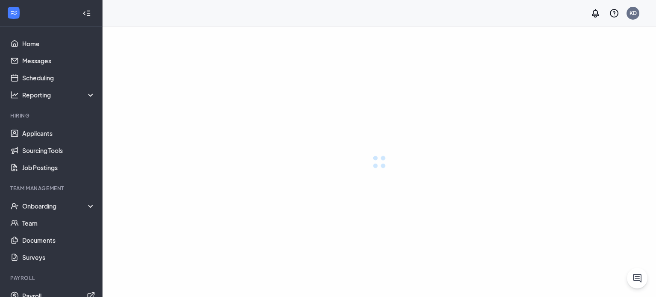  What do you see at coordinates (59, 78) in the screenshot?
I see `a: Scheduling` at bounding box center [59, 78].